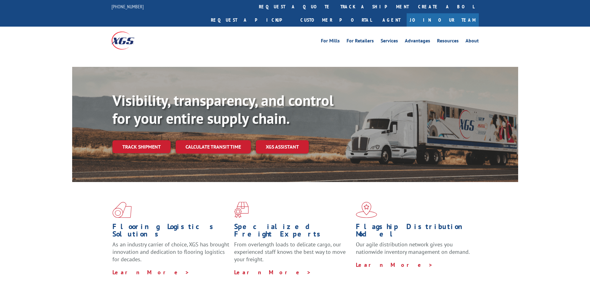 The image size is (590, 282). I want to click on span: As an industry carrier of choice, XGS has brought innovation and dedication to flooring logistics..., so click(171, 252).